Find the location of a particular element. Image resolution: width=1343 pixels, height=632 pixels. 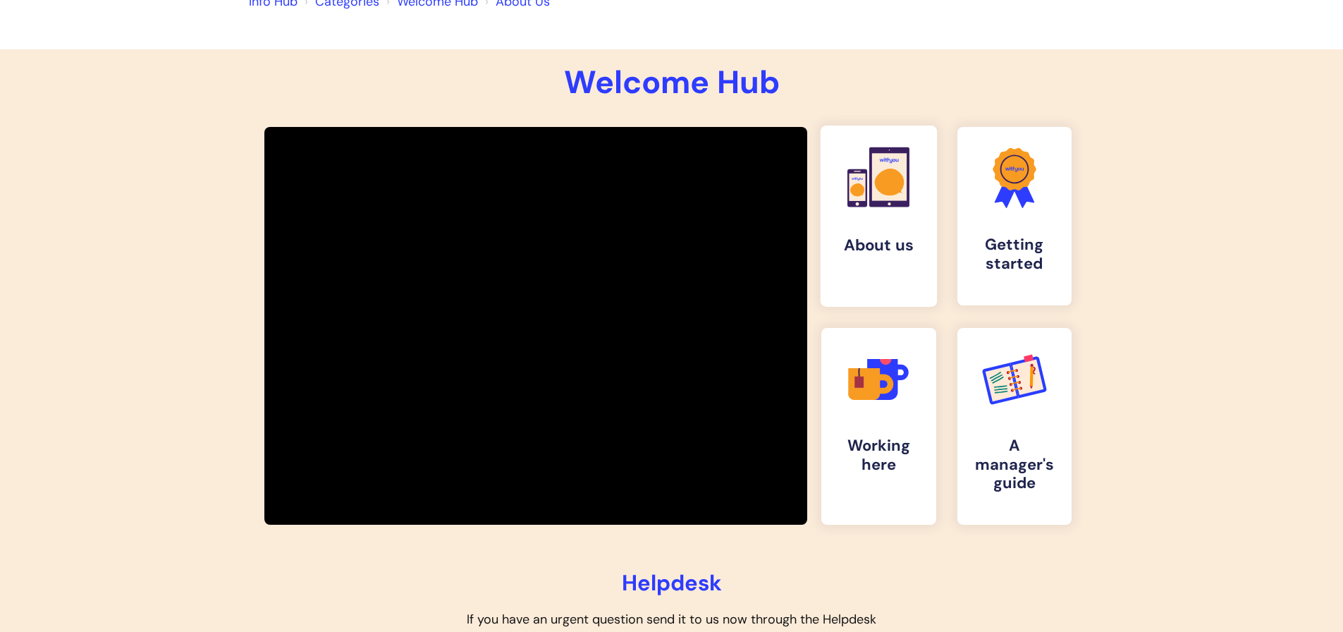

a: Working here is located at coordinates (878, 426).